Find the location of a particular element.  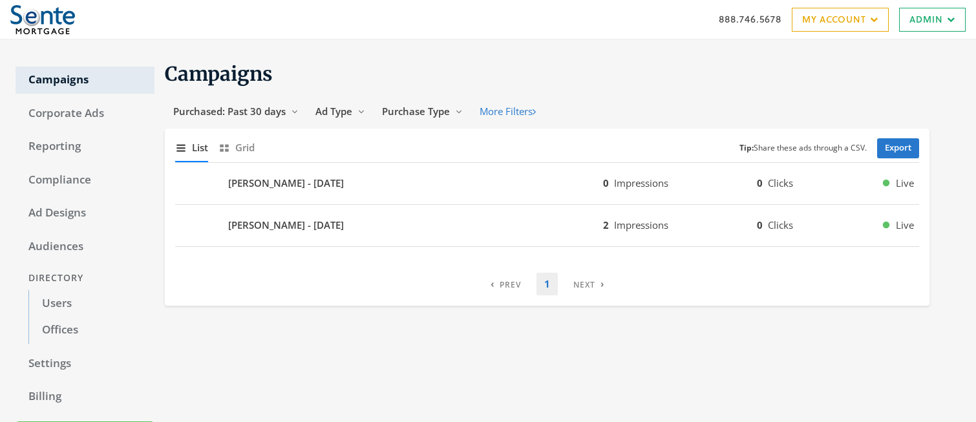

a: Campaigns is located at coordinates (85, 80).